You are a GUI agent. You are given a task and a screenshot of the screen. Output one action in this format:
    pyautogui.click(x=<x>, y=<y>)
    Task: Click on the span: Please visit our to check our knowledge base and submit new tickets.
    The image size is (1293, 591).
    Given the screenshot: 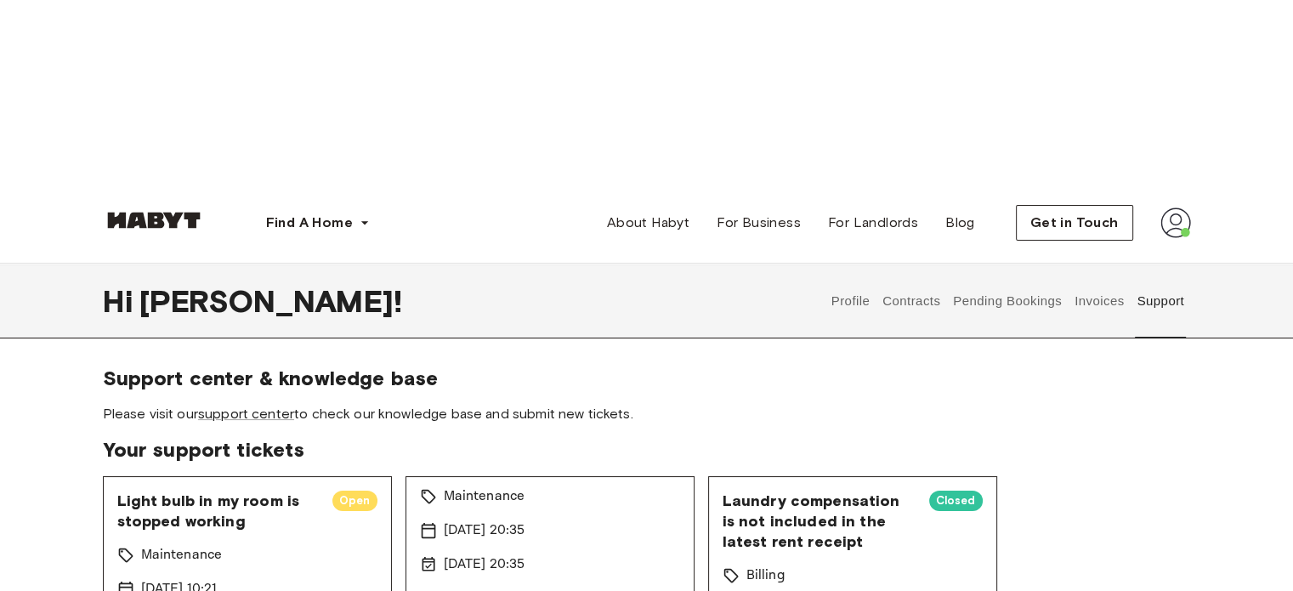 What is the action you would take?
    pyautogui.click(x=647, y=414)
    